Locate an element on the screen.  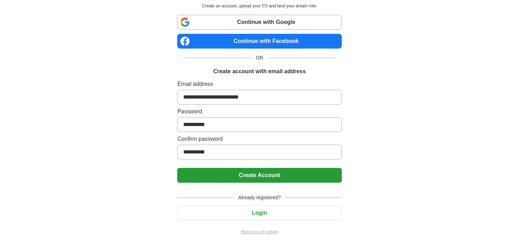
button: Create Account is located at coordinates (259, 175).